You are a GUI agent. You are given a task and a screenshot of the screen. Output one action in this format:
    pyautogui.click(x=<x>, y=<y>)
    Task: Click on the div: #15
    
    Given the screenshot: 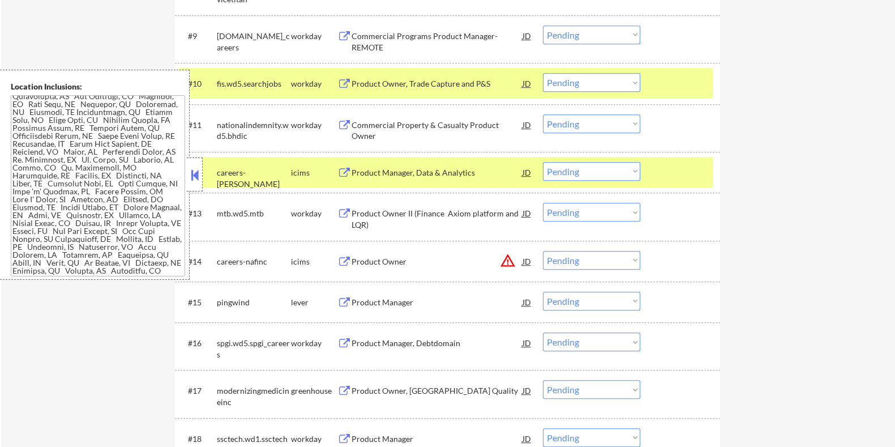 What is the action you would take?
    pyautogui.click(x=197, y=302)
    